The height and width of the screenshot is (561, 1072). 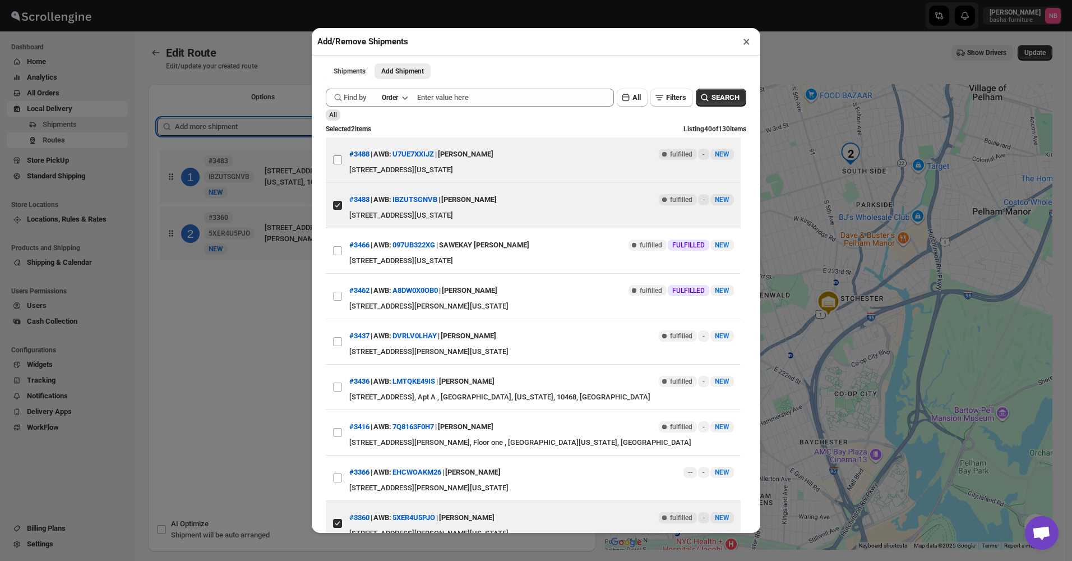 I want to click on button: LMTQKE49IS, so click(x=414, y=381).